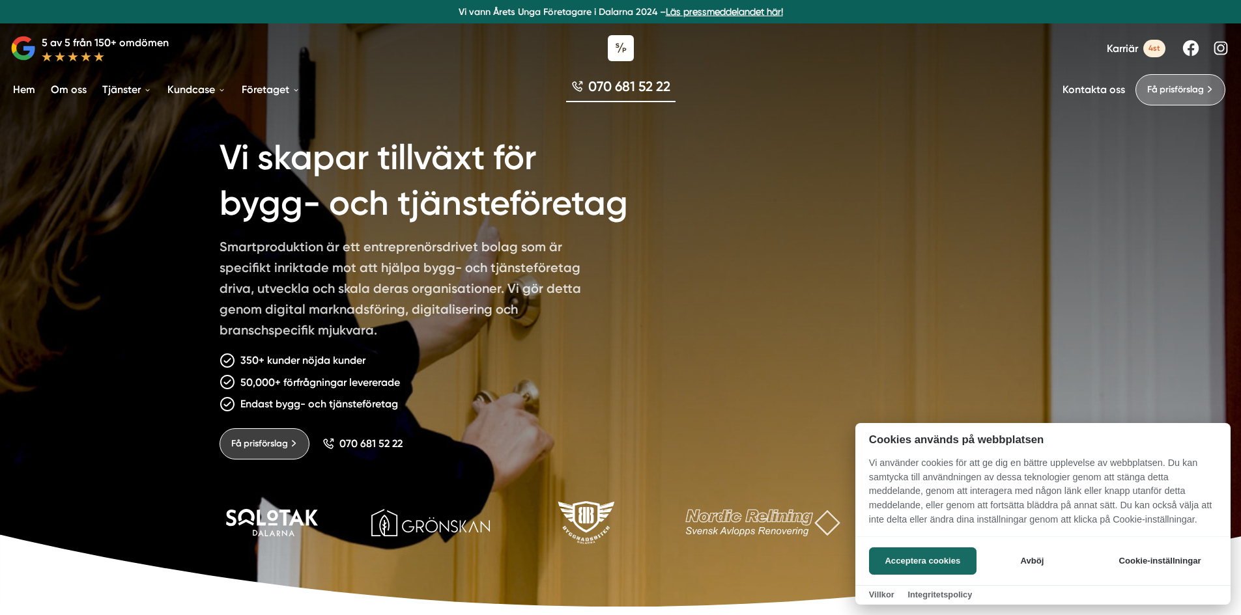 The width and height of the screenshot is (1241, 615). I want to click on a: Integritetspolicy, so click(939, 595).